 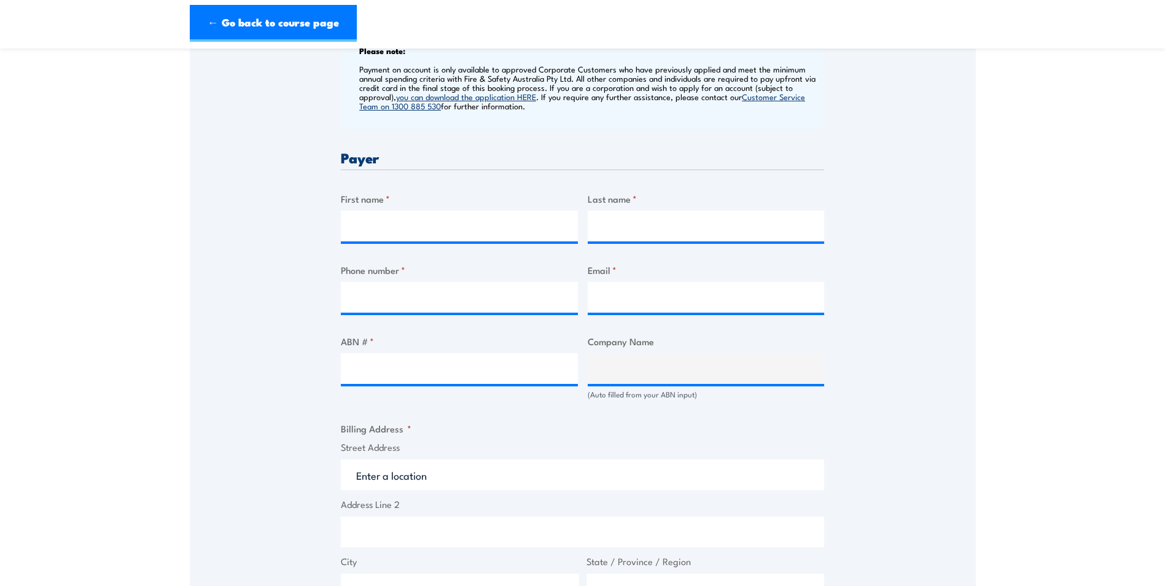 I want to click on p: Payment on account is only available to approved Corporate Customers who have previously applied ..., so click(x=590, y=87).